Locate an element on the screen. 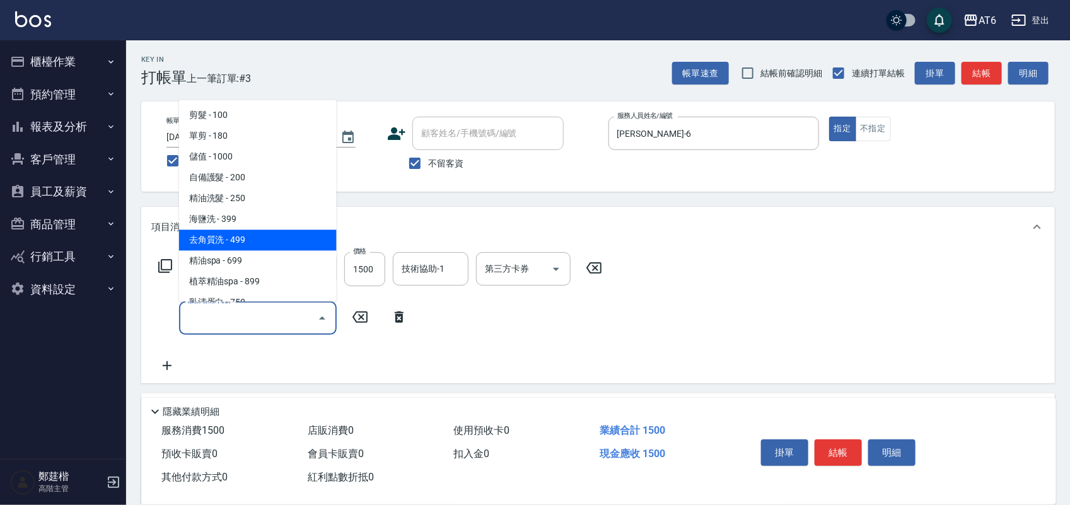  span: 現金應收 1500 is located at coordinates (632, 453).